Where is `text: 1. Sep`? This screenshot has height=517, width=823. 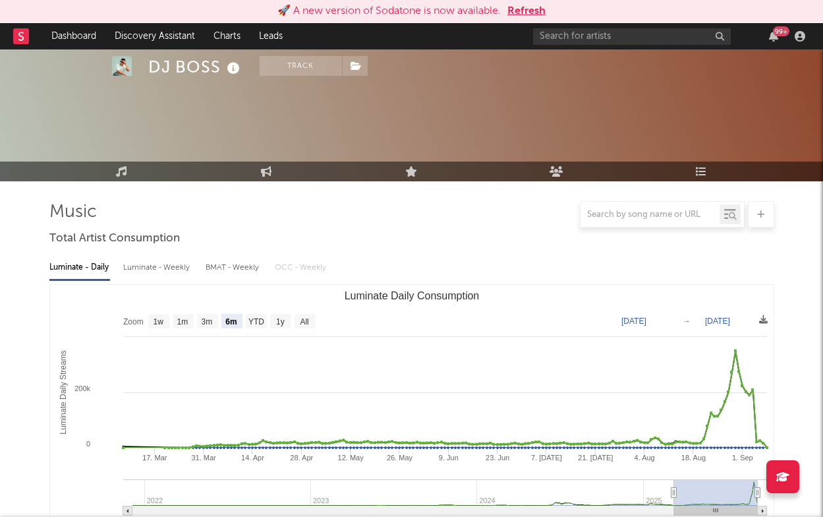
text: 1. Sep is located at coordinates (742, 457).